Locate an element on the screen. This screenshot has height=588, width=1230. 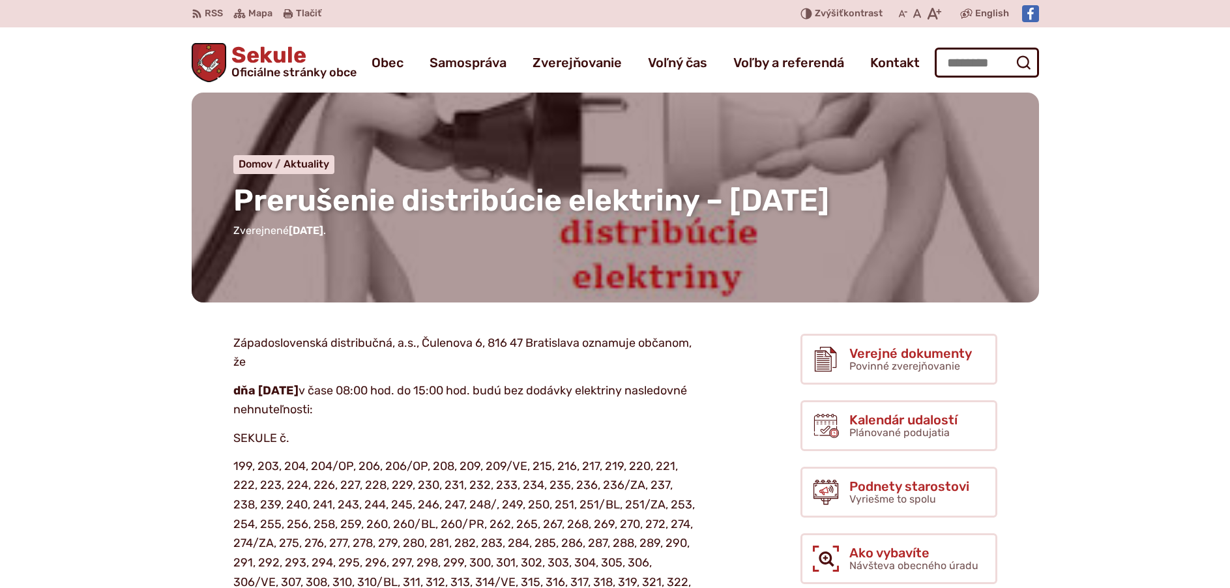
a: Samospráva is located at coordinates (468, 63).